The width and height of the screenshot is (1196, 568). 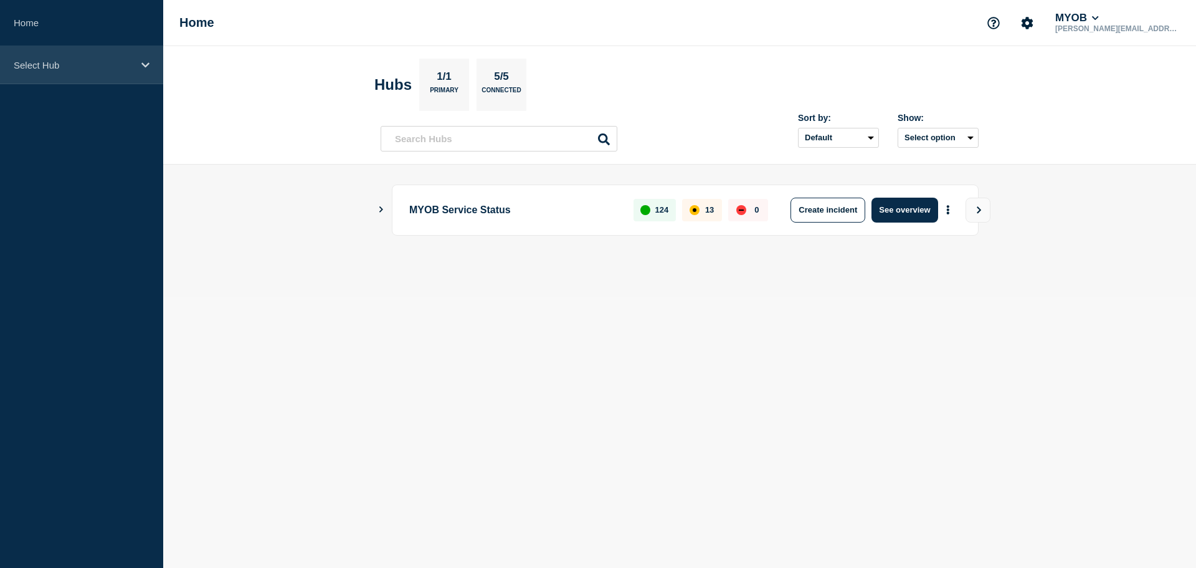 I want to click on p: Connected, so click(x=501, y=93).